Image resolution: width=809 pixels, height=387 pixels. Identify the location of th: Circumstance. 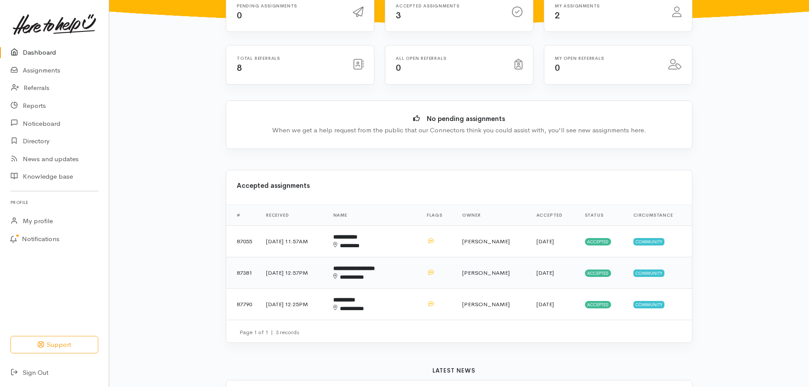
(659, 215).